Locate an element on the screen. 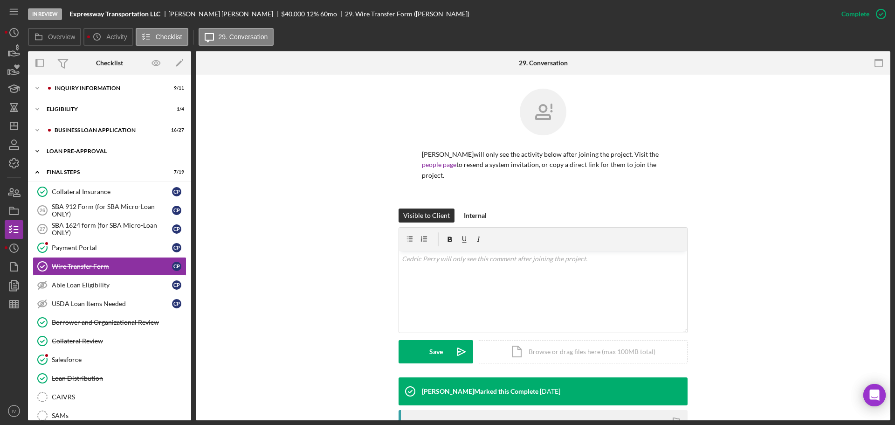  div: INQUIRY INFORMATION is located at coordinates (108, 88).